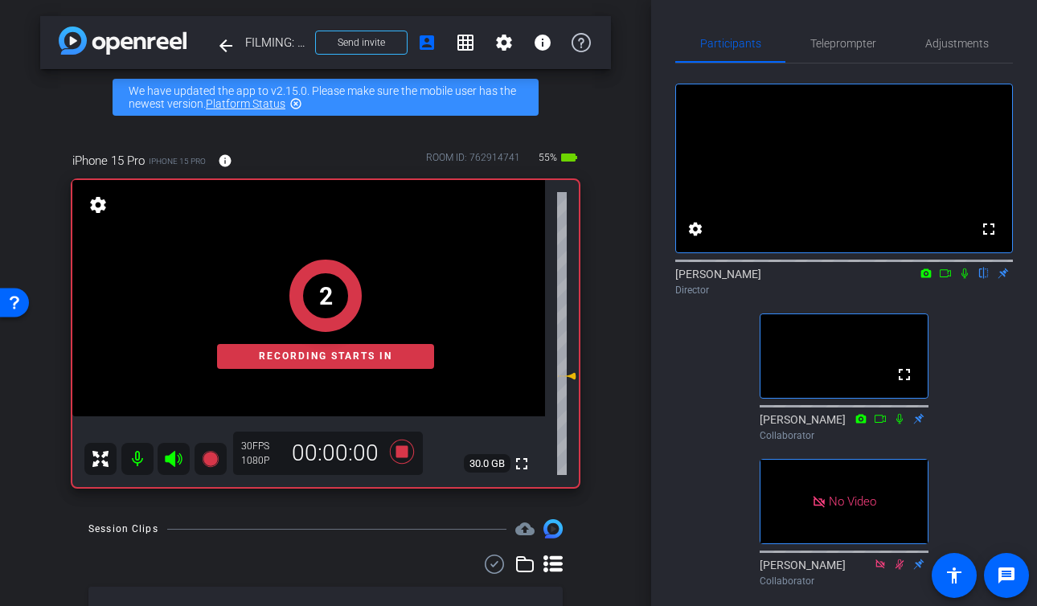  What do you see at coordinates (553, 529) in the screenshot?
I see `img: Session clips` at bounding box center [553, 529].